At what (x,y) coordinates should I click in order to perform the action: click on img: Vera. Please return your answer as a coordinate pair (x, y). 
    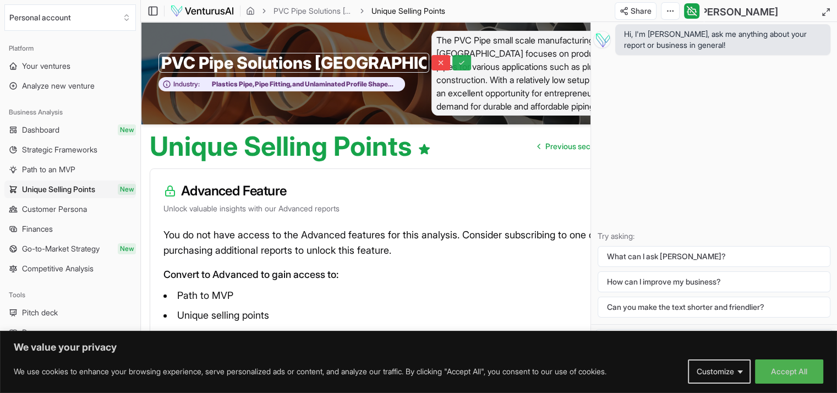
    Looking at the image, I should click on (602, 40).